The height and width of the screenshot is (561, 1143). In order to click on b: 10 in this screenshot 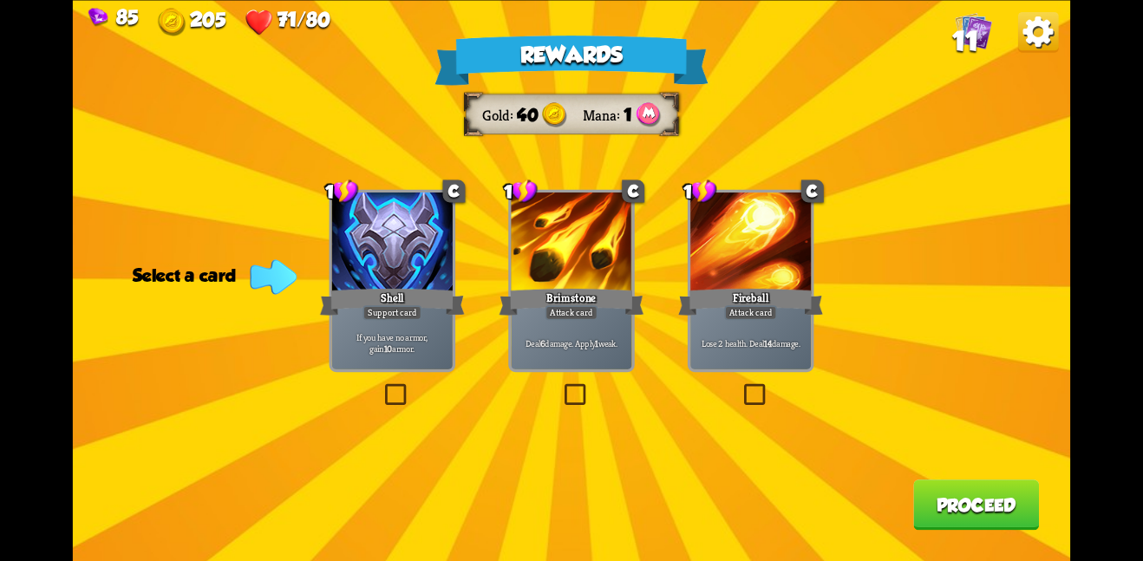, I will do `click(389, 349)`.